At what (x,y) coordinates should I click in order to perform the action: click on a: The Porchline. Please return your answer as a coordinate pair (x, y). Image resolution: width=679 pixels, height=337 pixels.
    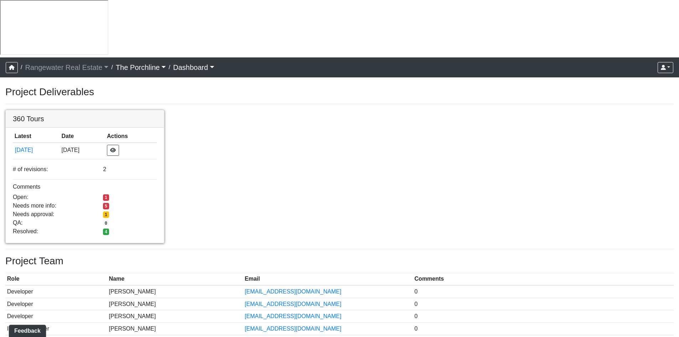
    Looking at the image, I should click on (141, 67).